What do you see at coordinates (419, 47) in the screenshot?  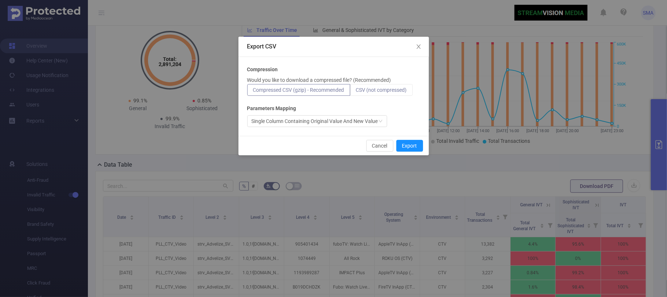 I see `i: icon: close` at bounding box center [419, 47].